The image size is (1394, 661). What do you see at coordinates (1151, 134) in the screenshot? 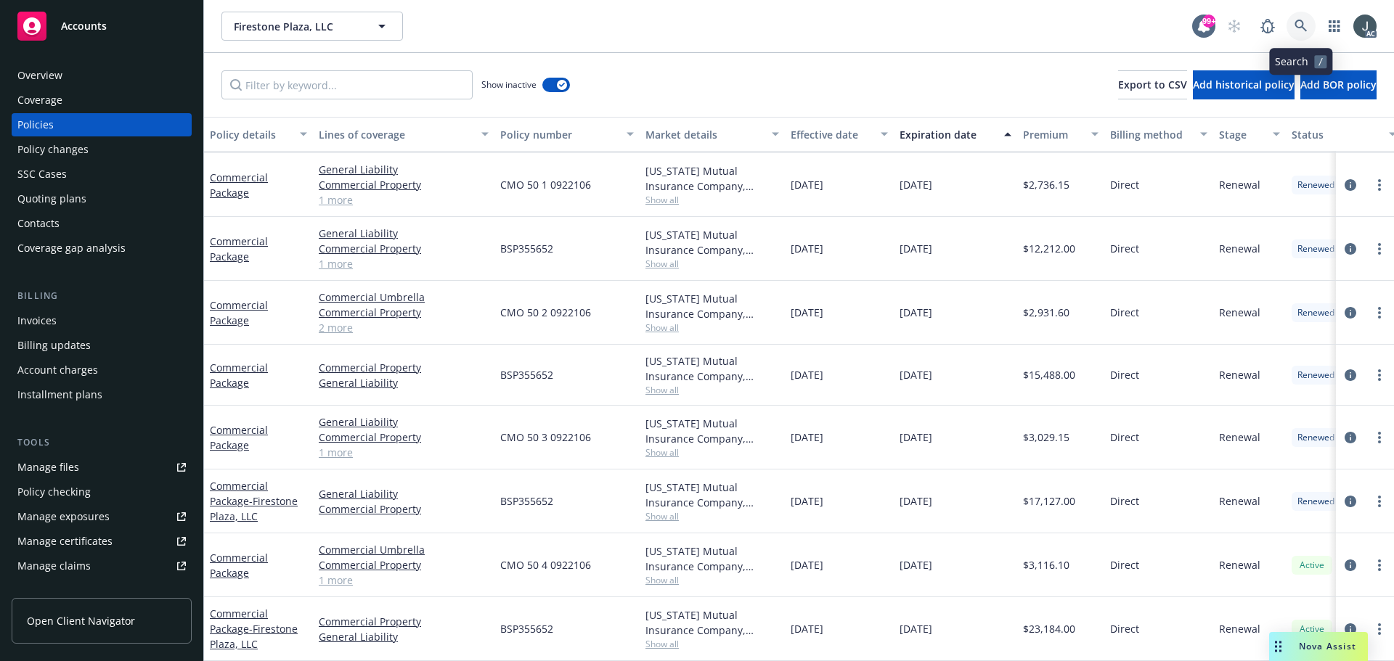
I see `div: Billing method` at bounding box center [1151, 134].